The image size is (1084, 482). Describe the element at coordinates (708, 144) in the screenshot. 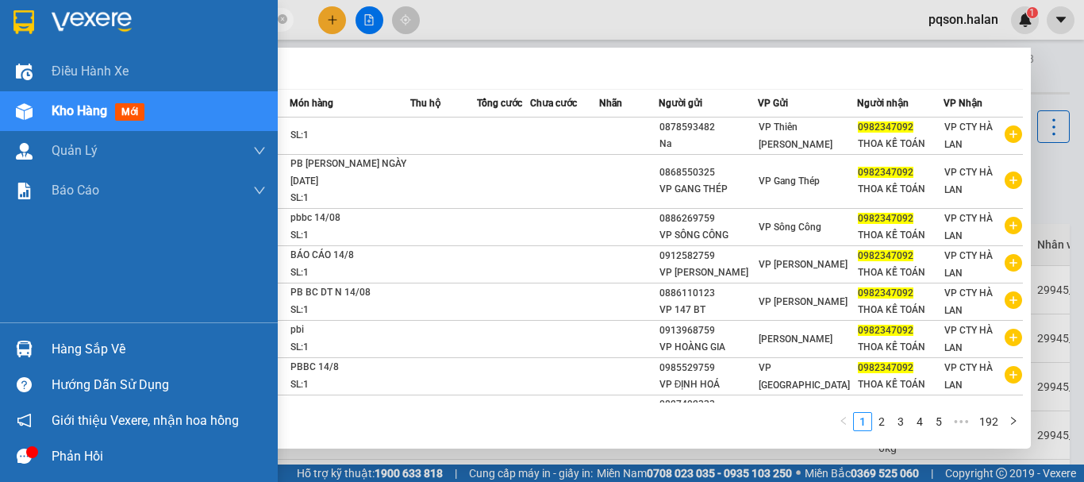

I see `div: Na` at that location.